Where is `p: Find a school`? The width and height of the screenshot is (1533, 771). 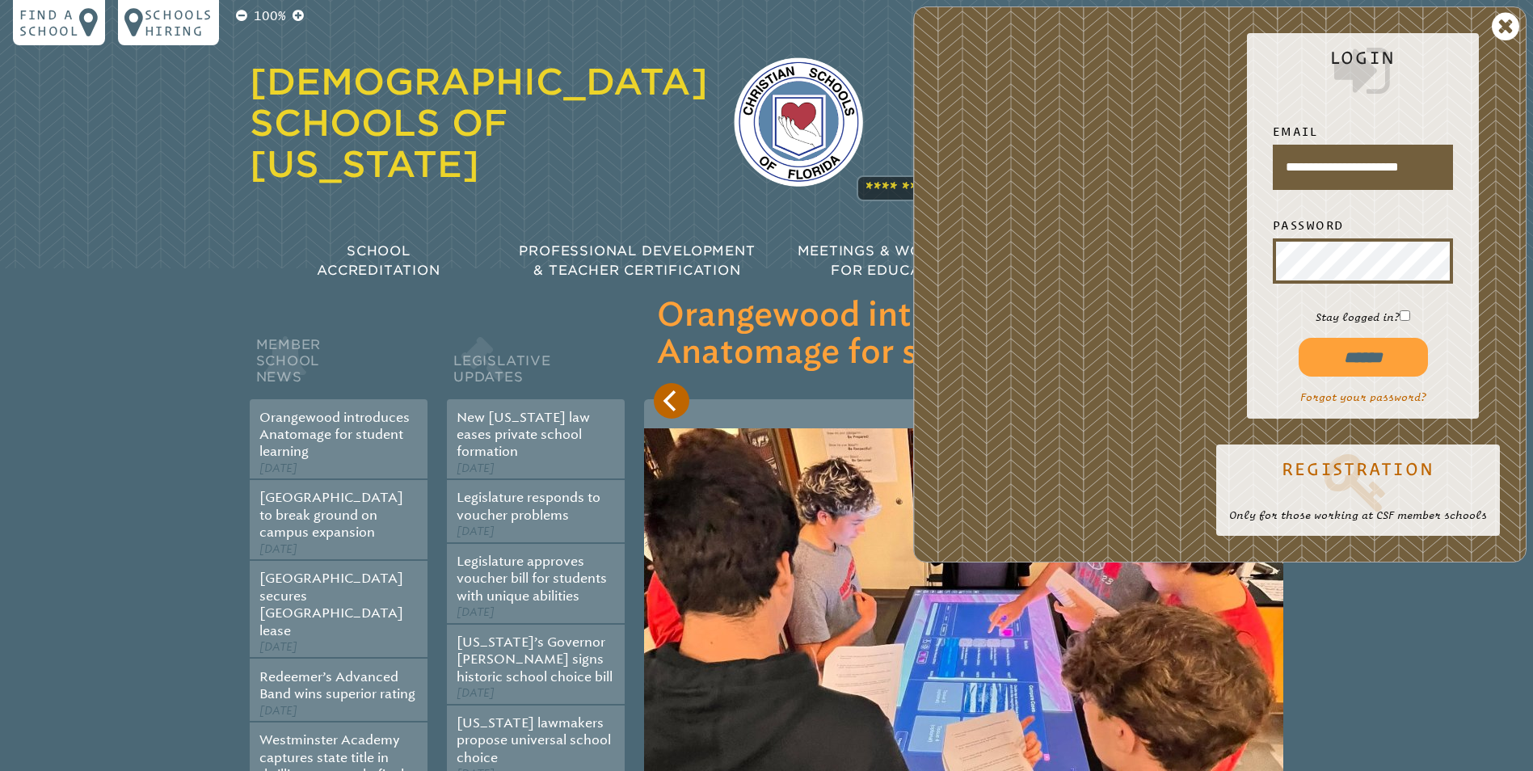 p: Find a school is located at coordinates (49, 23).